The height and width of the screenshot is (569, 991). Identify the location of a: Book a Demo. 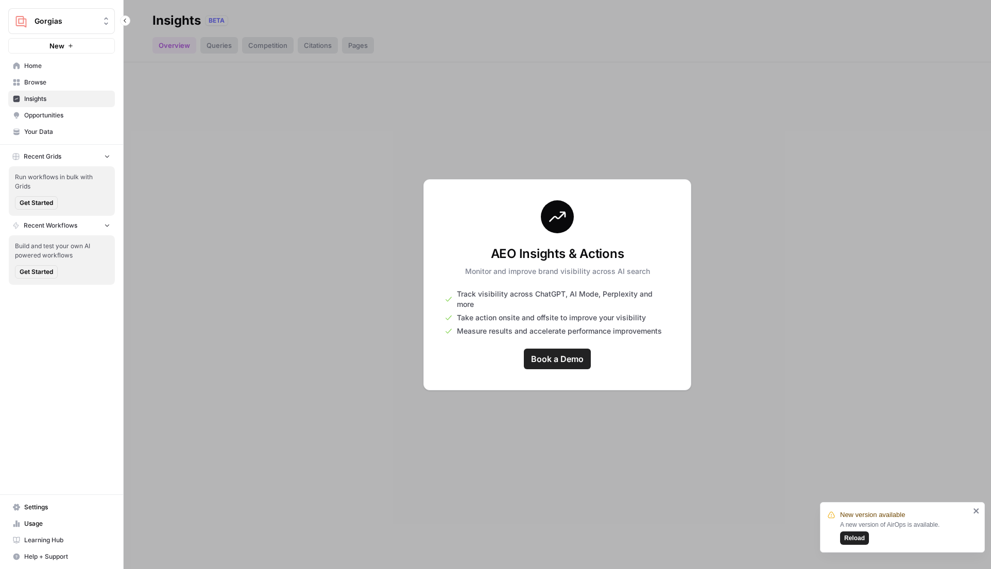
(557, 359).